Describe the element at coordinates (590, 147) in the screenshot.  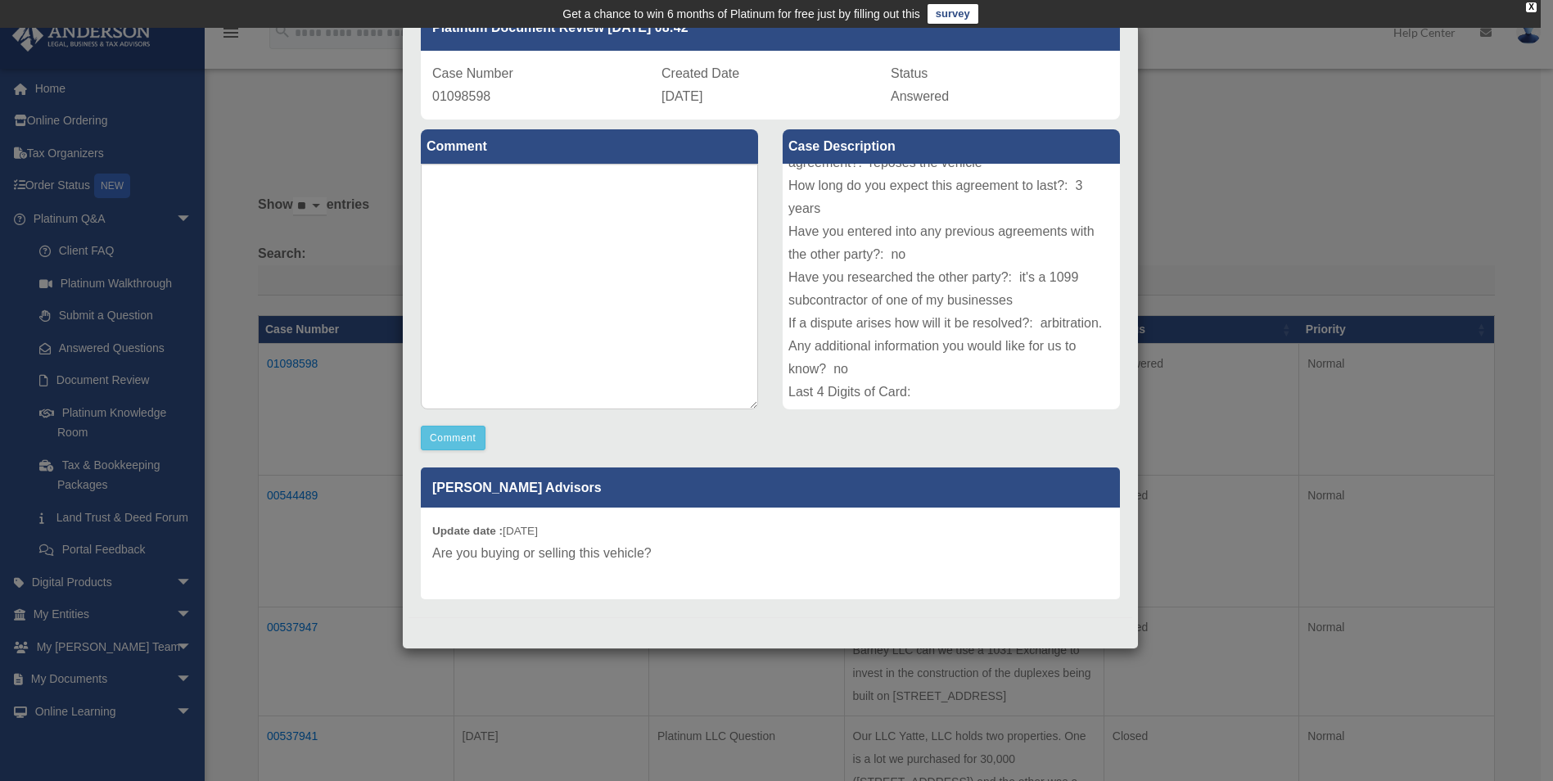
I see `label: Comment` at that location.